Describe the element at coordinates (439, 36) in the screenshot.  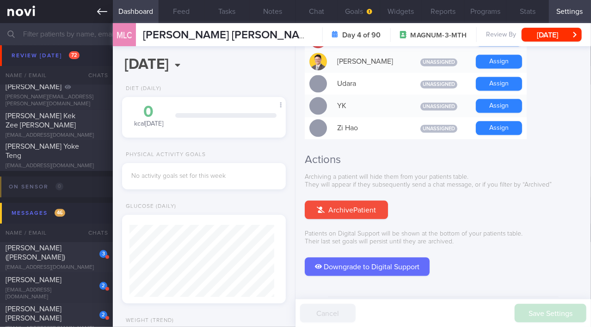
I see `span: MAGNUM-3-MTH` at that location.